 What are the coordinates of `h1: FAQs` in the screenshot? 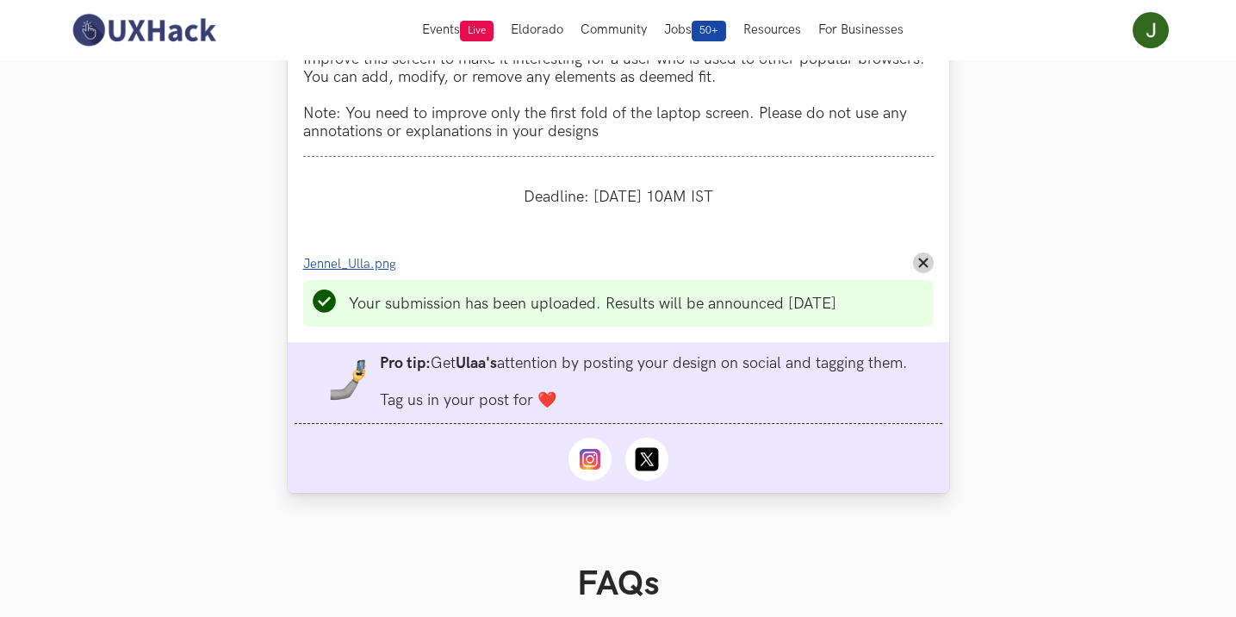 It's located at (619, 584).